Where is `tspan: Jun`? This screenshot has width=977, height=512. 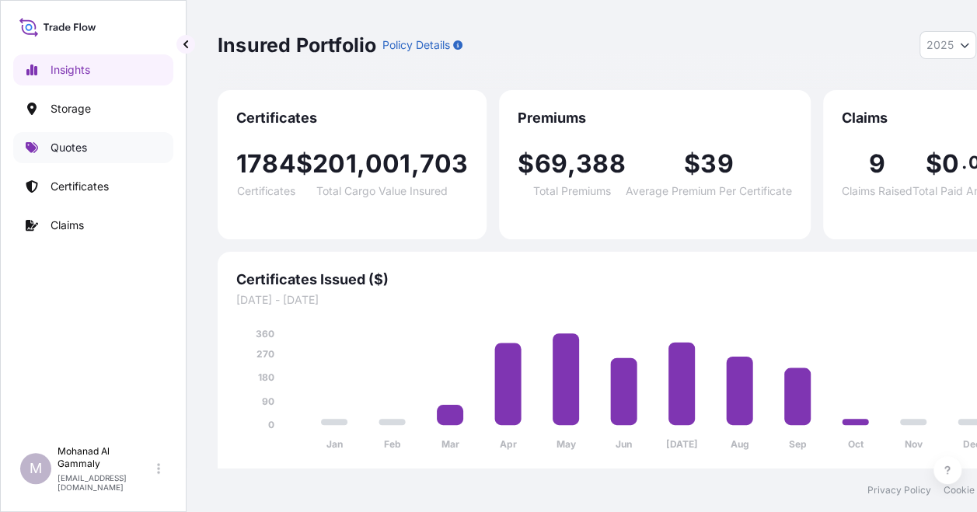
tspan: Jun is located at coordinates (623, 444).